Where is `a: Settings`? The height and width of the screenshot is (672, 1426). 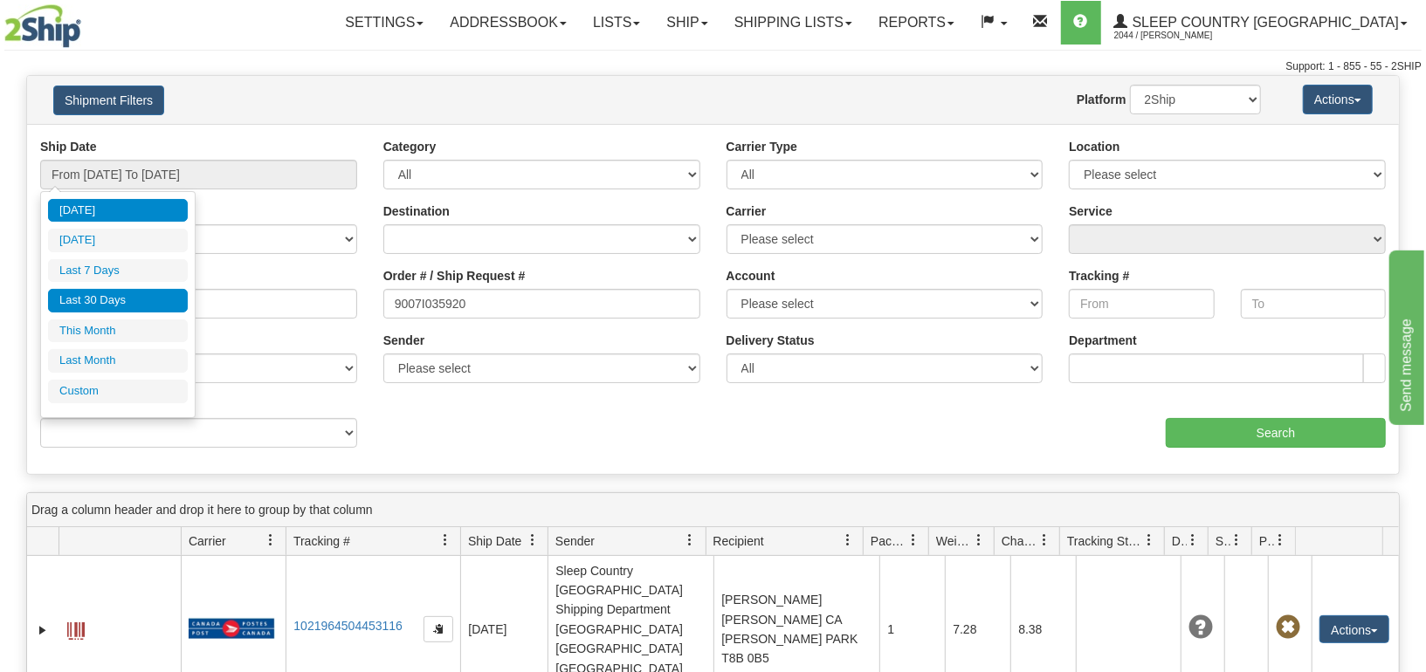 a: Settings is located at coordinates (384, 23).